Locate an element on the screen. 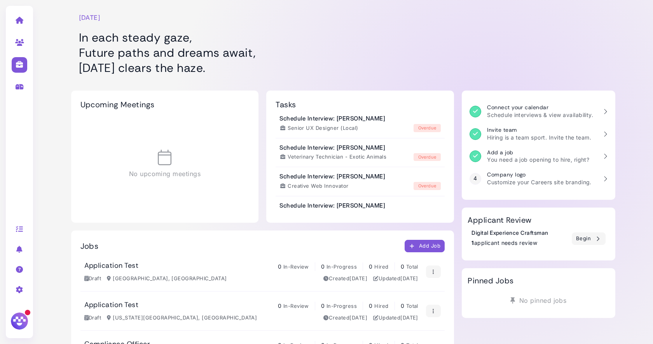 The height and width of the screenshot is (344, 653). h3: Invite team is located at coordinates (539, 130).